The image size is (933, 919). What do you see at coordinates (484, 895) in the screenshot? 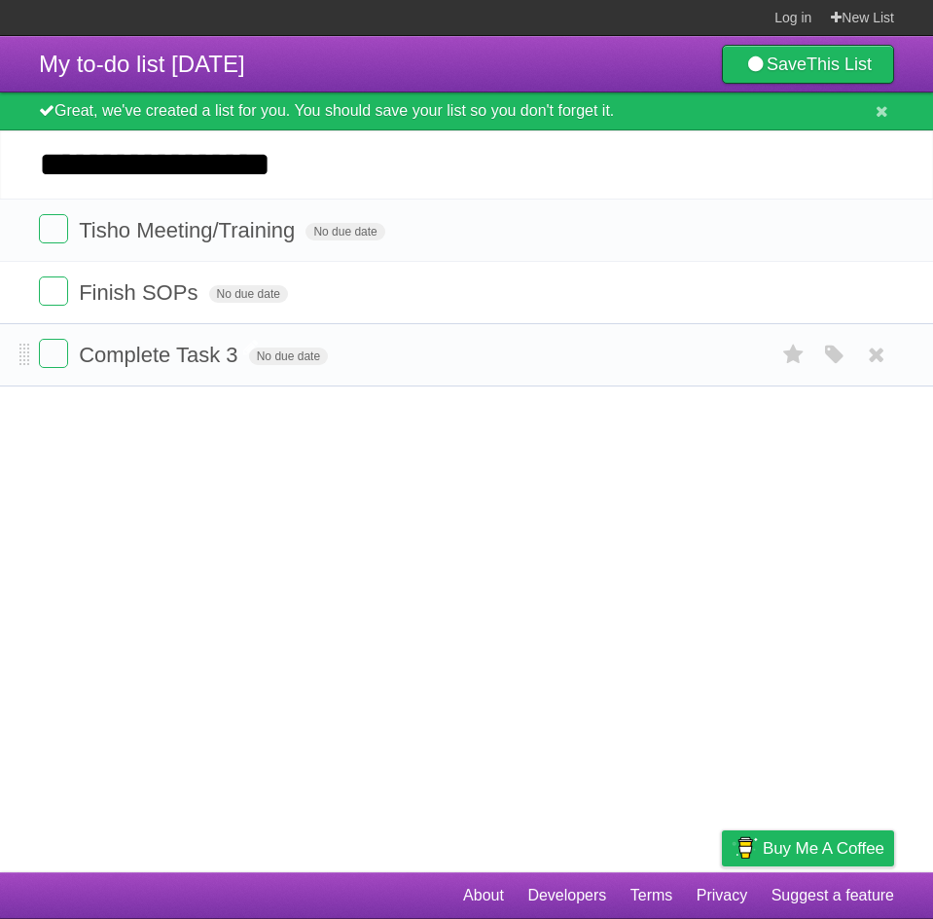
I see `a: About` at bounding box center [484, 895].